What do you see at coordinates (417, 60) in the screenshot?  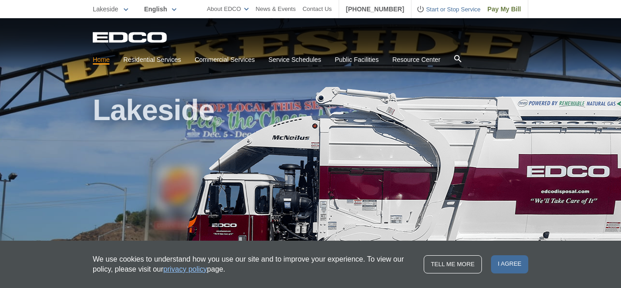 I see `a: Resource Center` at bounding box center [417, 60].